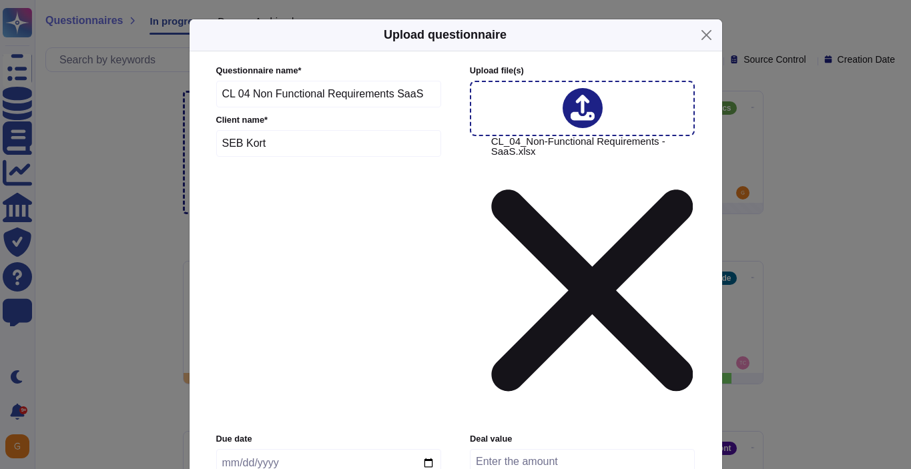  I want to click on input: Enter company name of the client, so click(329, 143).